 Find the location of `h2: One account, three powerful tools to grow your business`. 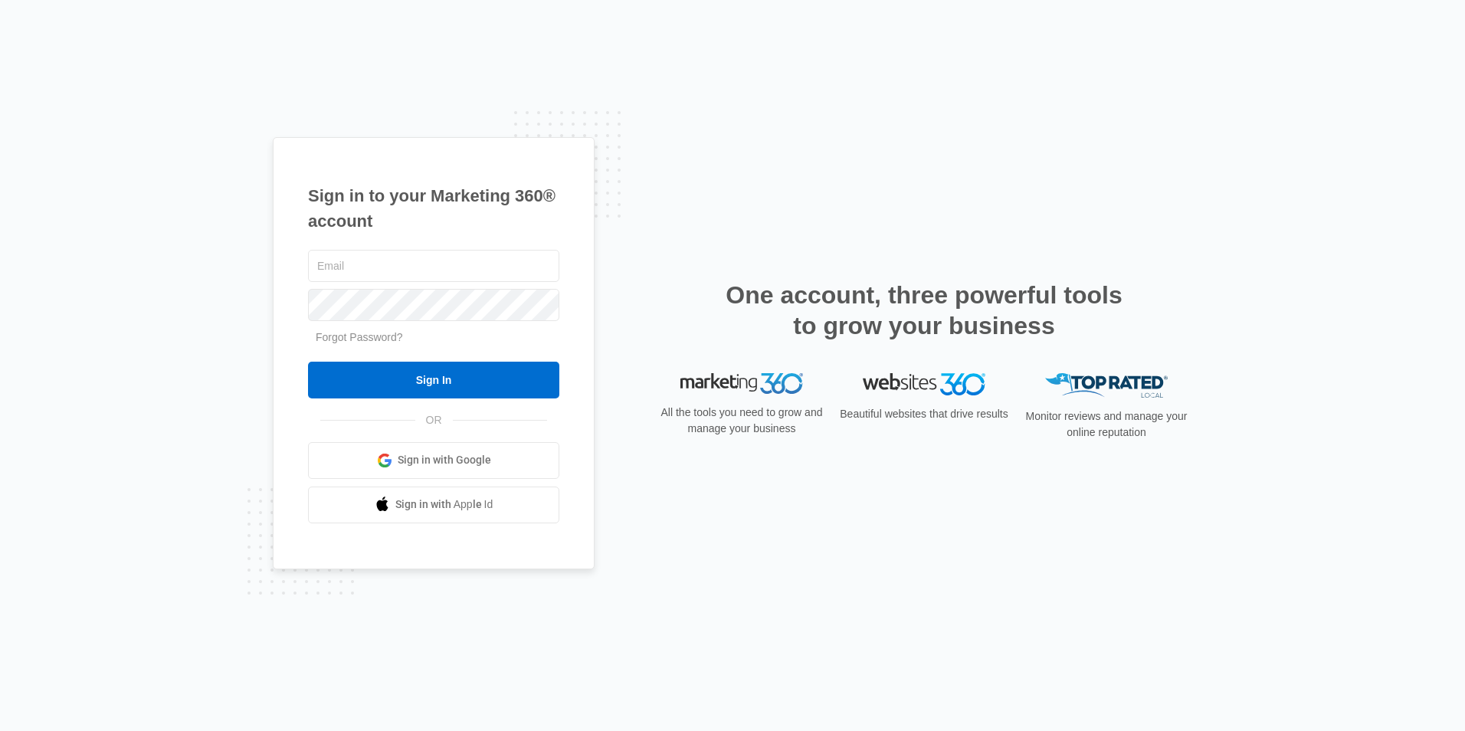

h2: One account, three powerful tools to grow your business is located at coordinates (924, 310).